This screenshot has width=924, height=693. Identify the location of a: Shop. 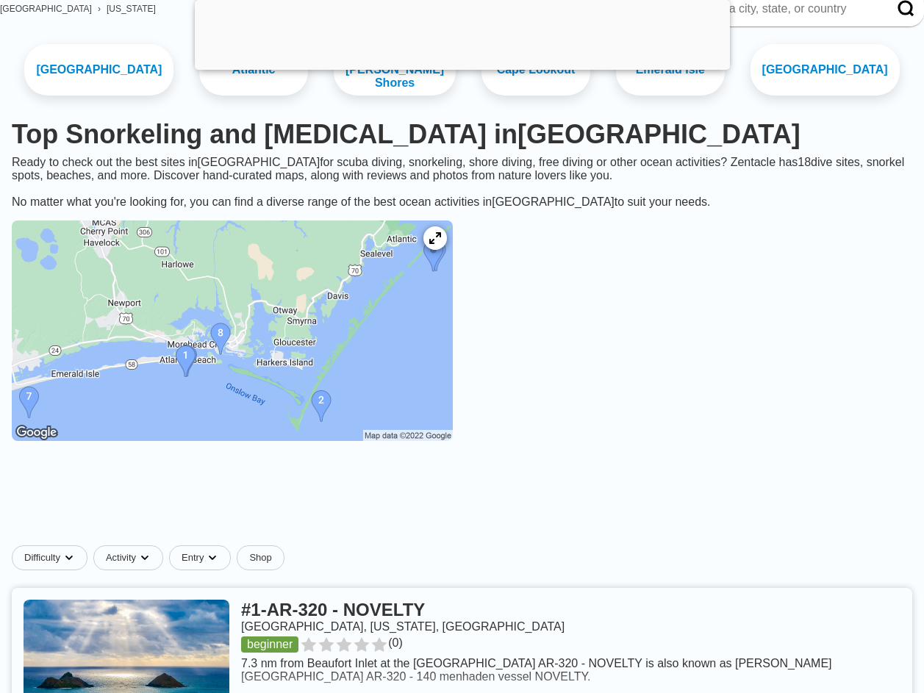
(260, 558).